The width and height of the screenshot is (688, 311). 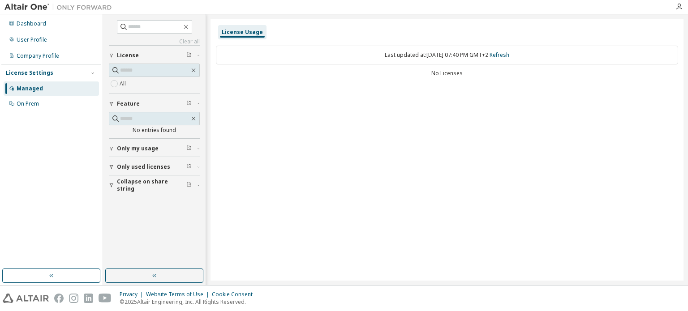 What do you see at coordinates (128, 56) in the screenshot?
I see `span: License` at bounding box center [128, 56].